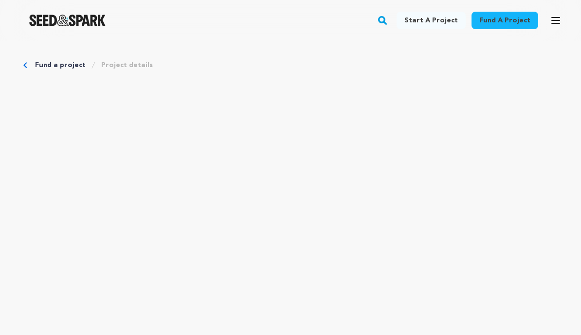  I want to click on a: Project details, so click(127, 65).